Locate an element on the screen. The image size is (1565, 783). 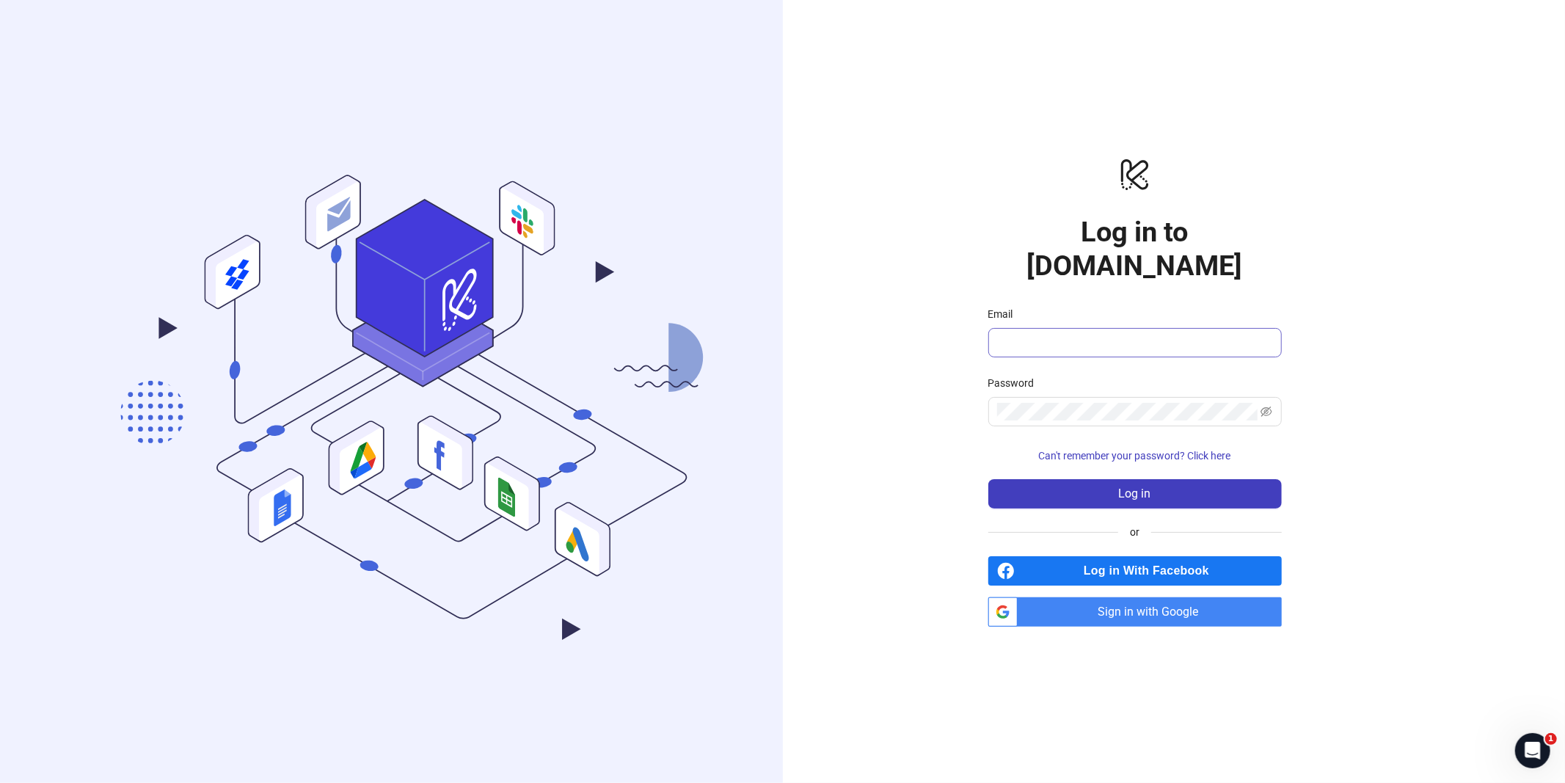
span: Sign in with Google is located at coordinates (1152, 612).